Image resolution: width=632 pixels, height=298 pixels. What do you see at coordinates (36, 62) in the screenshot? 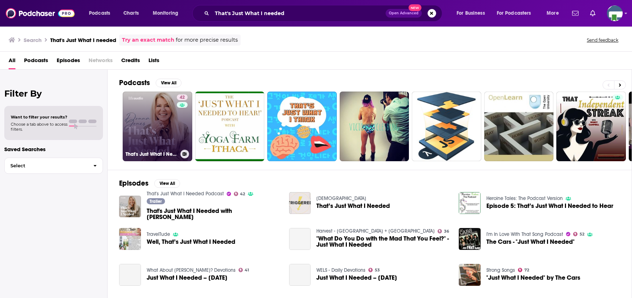
I see `a: Podcasts` at bounding box center [36, 62].